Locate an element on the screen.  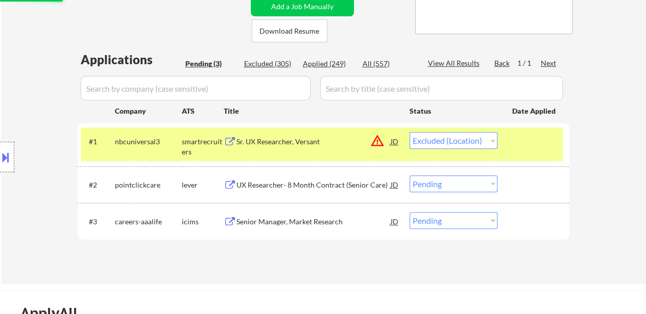
div: Senior Manager, Market Research is located at coordinates (313, 222).